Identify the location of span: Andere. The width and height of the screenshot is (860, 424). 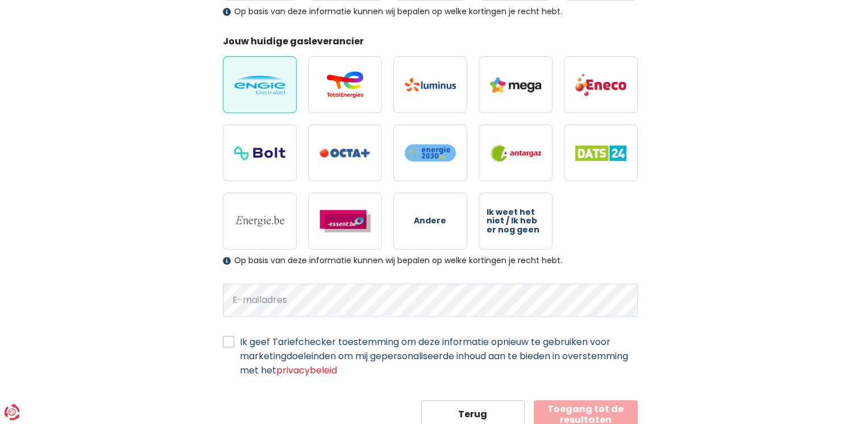
(430, 221).